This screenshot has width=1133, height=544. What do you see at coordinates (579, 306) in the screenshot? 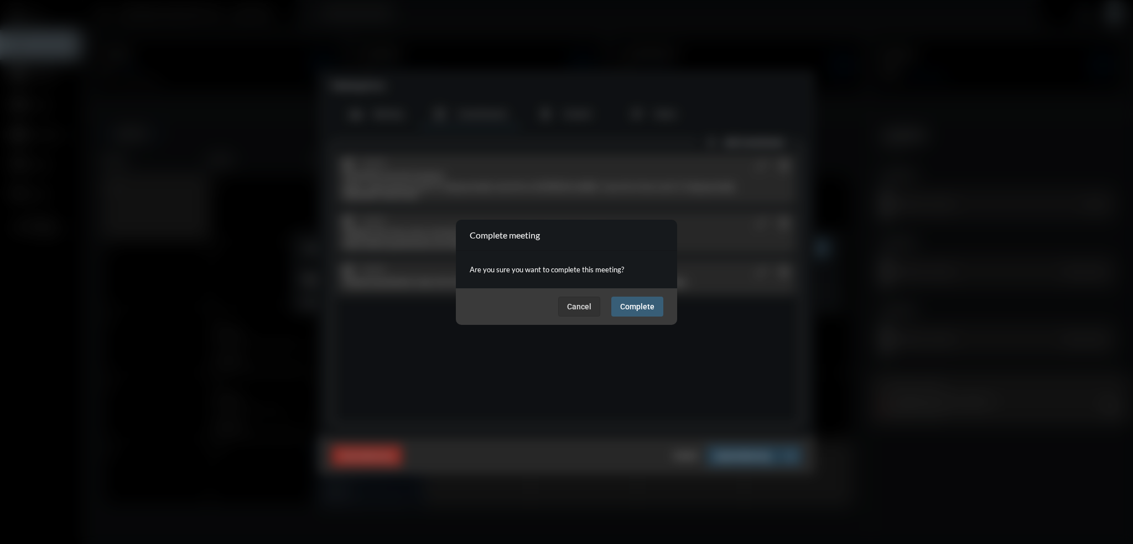
I see `span: Cancel` at bounding box center [579, 306].